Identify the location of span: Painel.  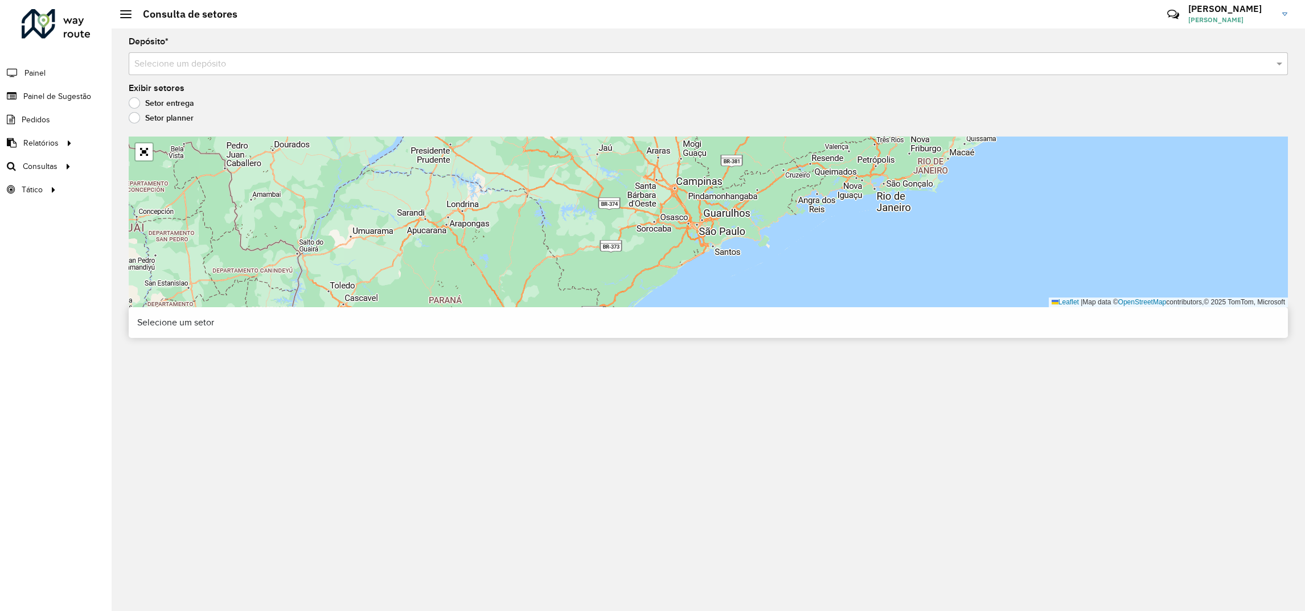
(35, 73).